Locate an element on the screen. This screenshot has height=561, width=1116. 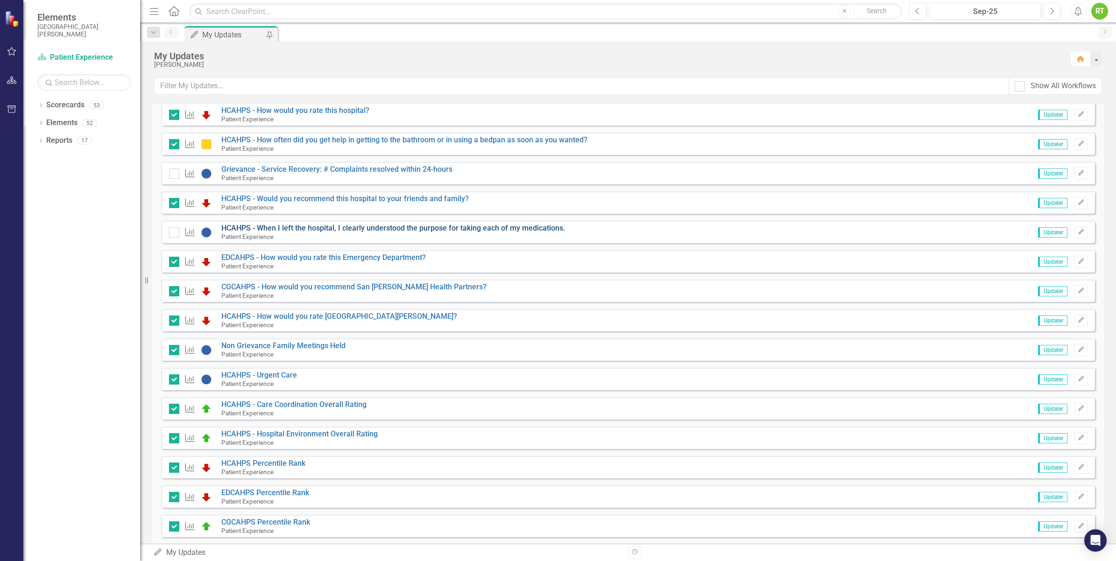
a: Patient Experience is located at coordinates (84, 57).